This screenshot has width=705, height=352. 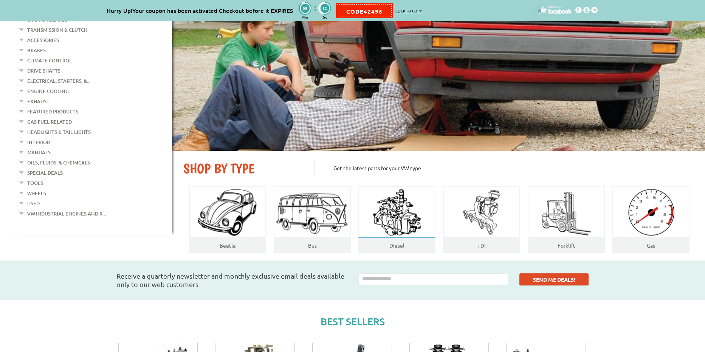 What do you see at coordinates (325, 17) in the screenshot?
I see `div: Sec` at bounding box center [325, 17].